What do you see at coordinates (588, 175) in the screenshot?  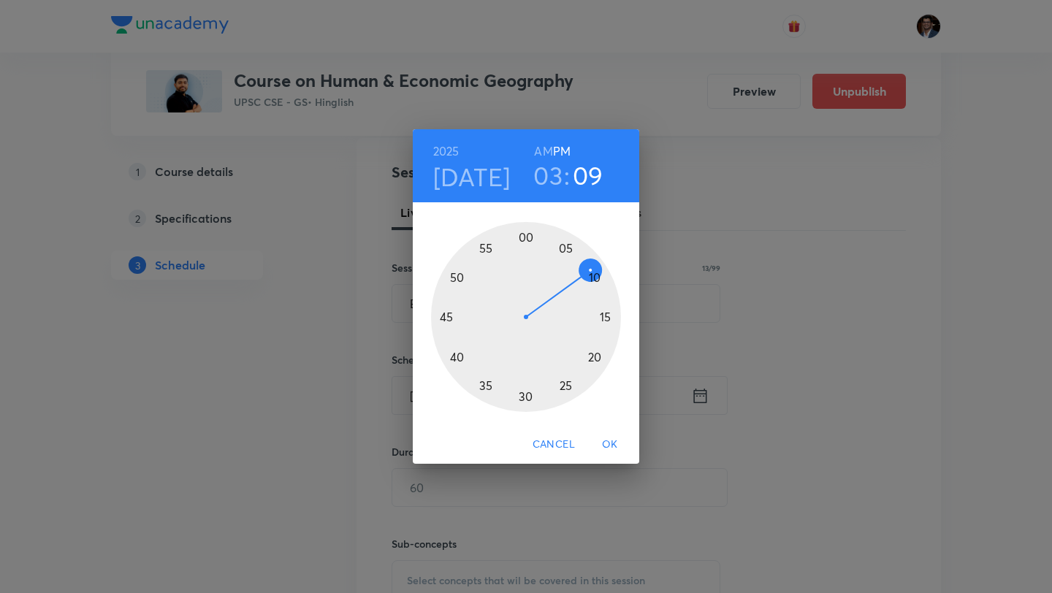 I see `button: 09` at bounding box center [588, 175].